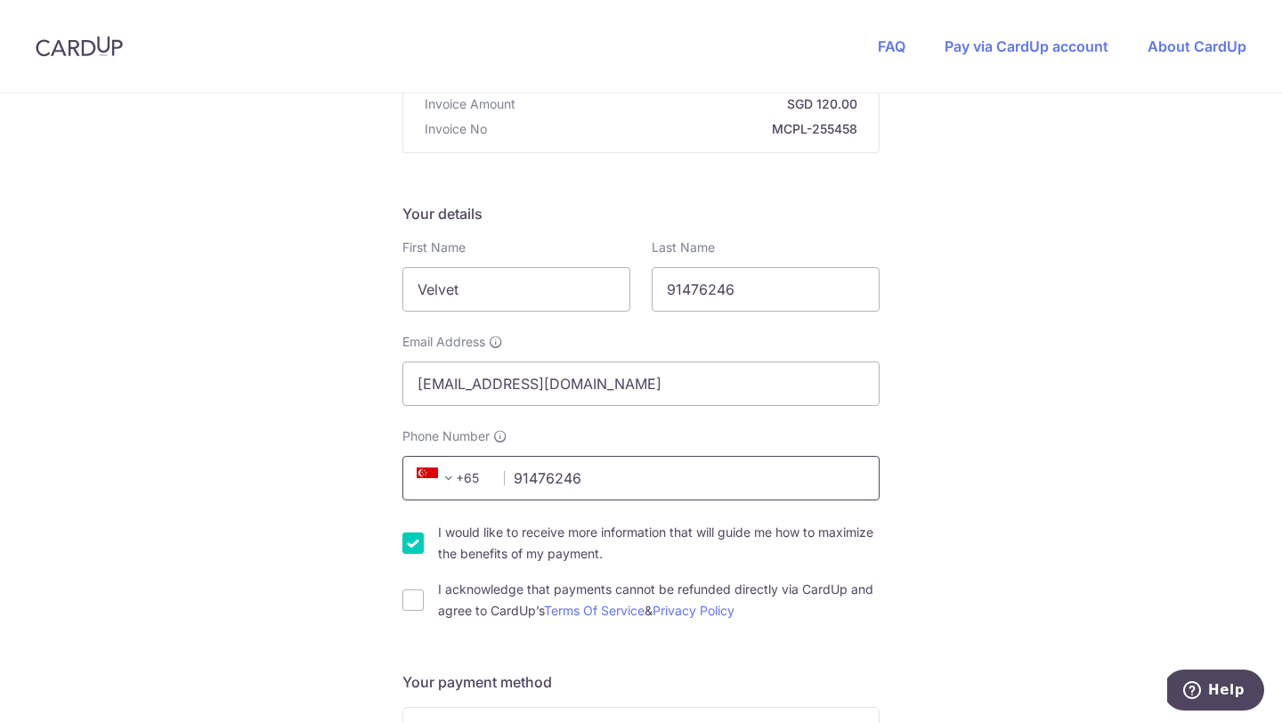  I want to click on label: Last Name, so click(683, 247).